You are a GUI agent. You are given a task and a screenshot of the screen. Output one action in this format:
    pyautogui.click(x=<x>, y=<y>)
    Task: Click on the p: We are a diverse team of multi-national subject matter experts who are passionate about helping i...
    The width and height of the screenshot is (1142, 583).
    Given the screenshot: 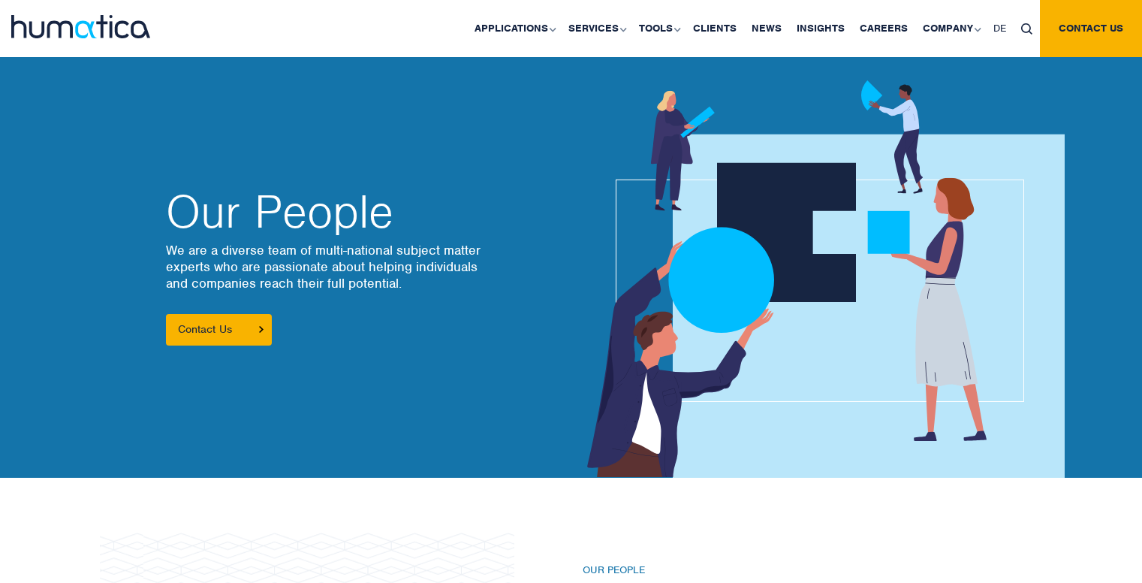 What is the action you would take?
    pyautogui.click(x=361, y=267)
    